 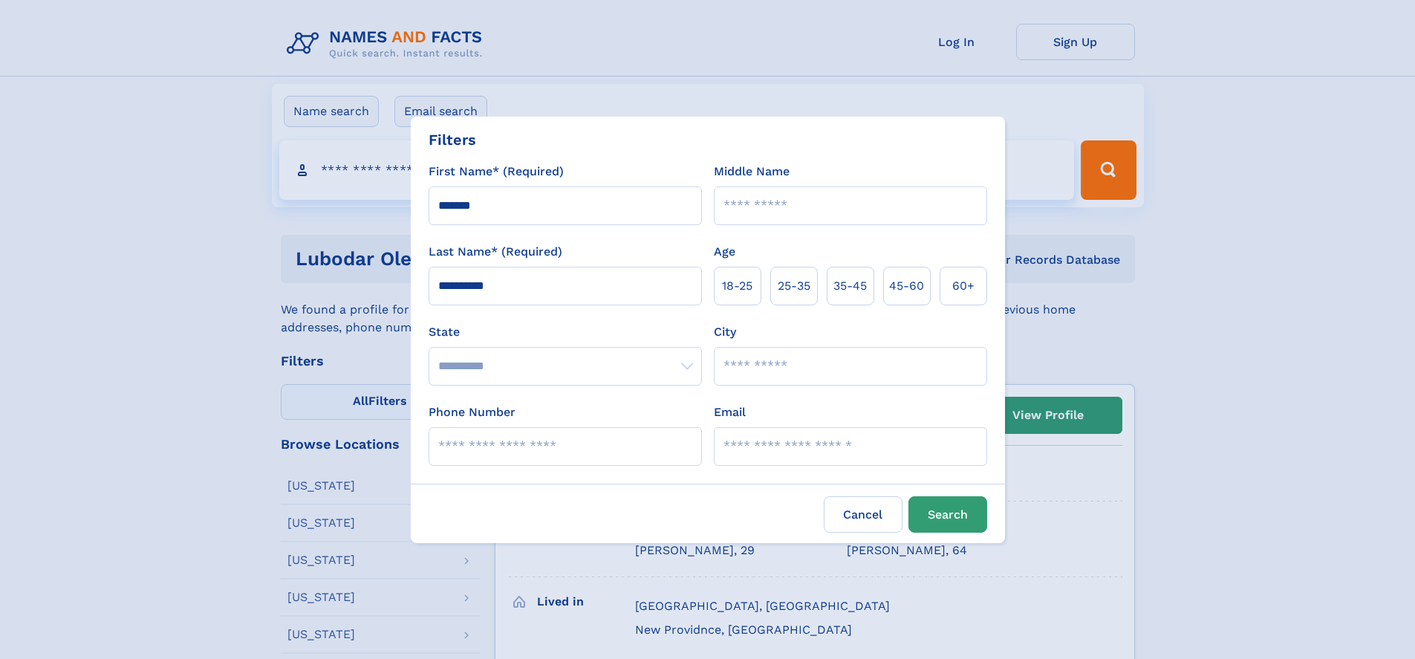 I want to click on label: Email, so click(x=730, y=412).